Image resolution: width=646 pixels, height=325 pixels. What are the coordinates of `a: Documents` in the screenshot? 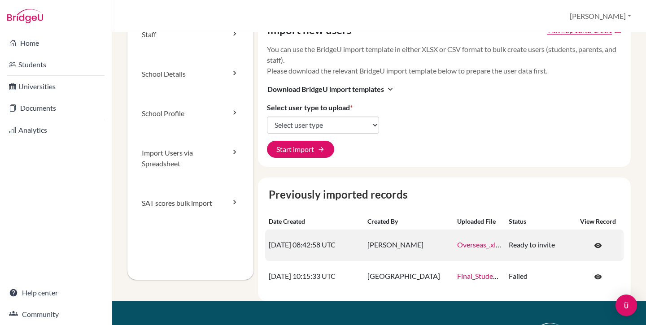 It's located at (56, 108).